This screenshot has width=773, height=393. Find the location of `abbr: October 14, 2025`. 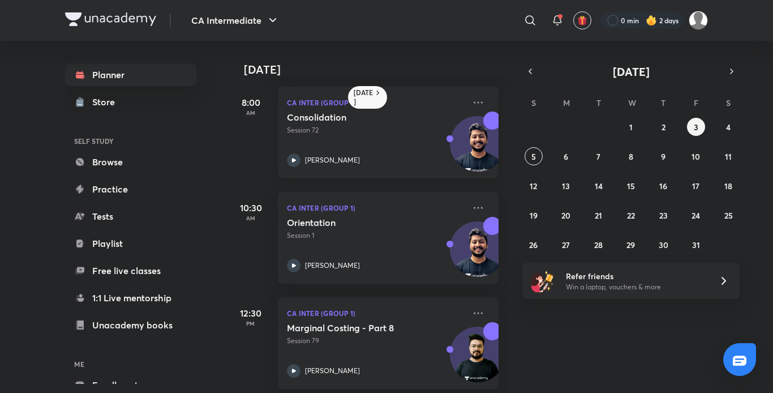

abbr: October 14, 2025 is located at coordinates (599, 186).